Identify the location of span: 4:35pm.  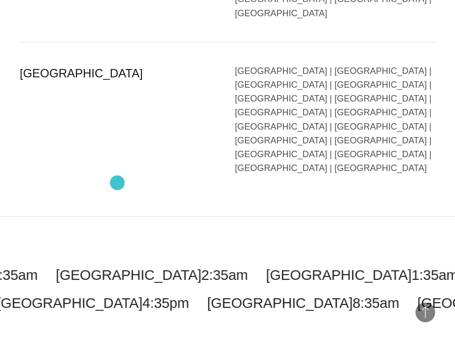
(166, 303).